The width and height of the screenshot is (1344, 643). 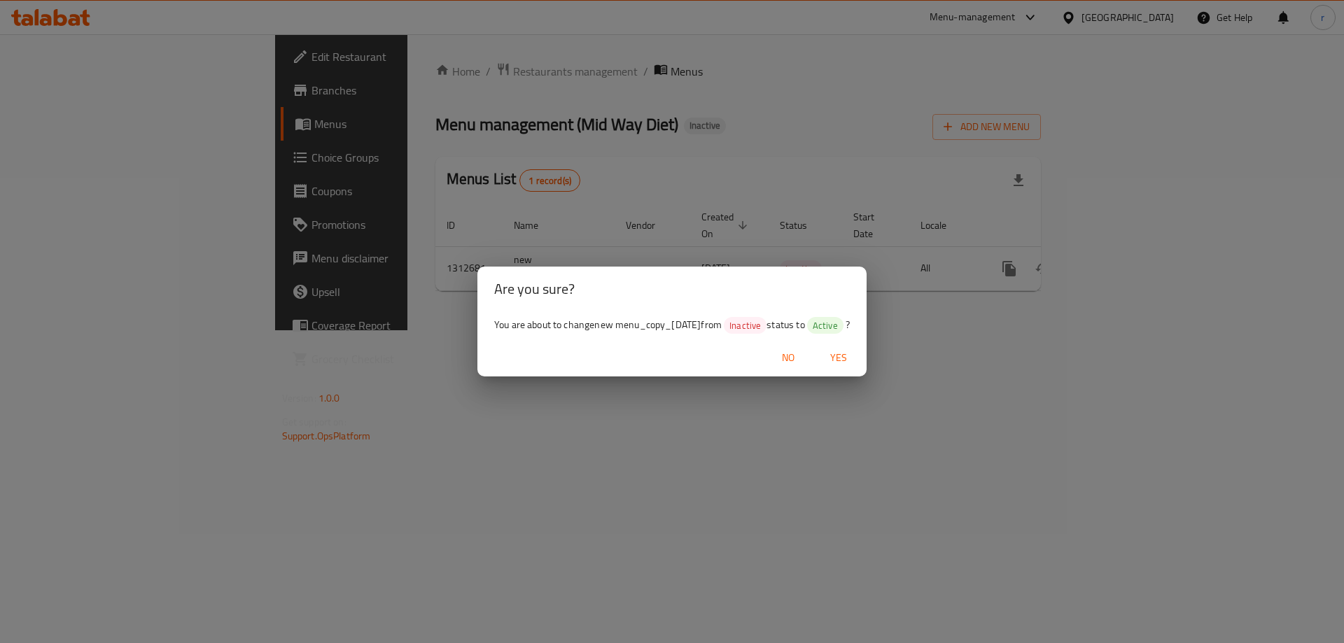 What do you see at coordinates (825, 326) in the screenshot?
I see `span: Active` at bounding box center [825, 326].